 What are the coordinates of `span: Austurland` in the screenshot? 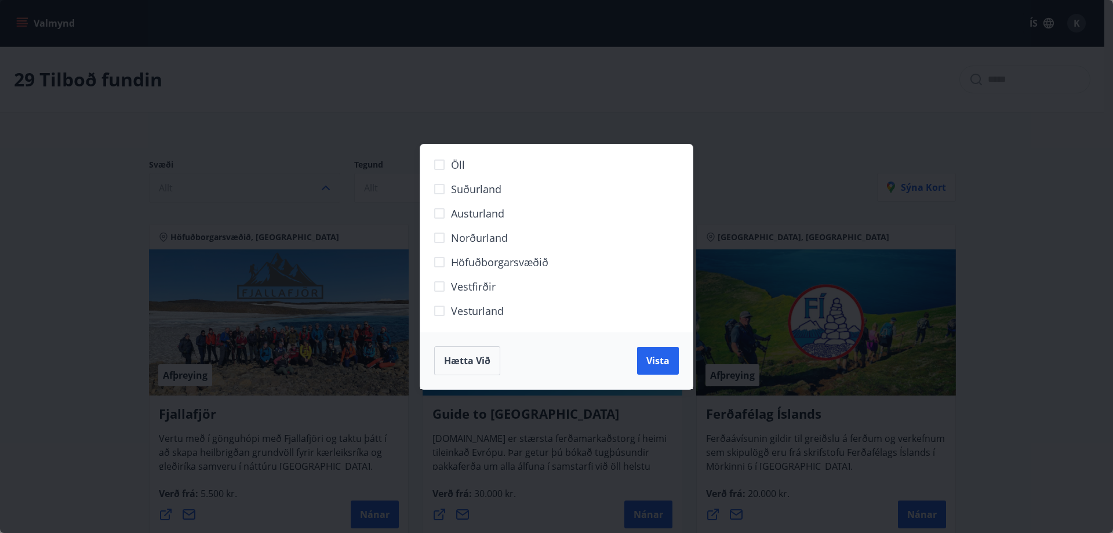 It's located at (478, 213).